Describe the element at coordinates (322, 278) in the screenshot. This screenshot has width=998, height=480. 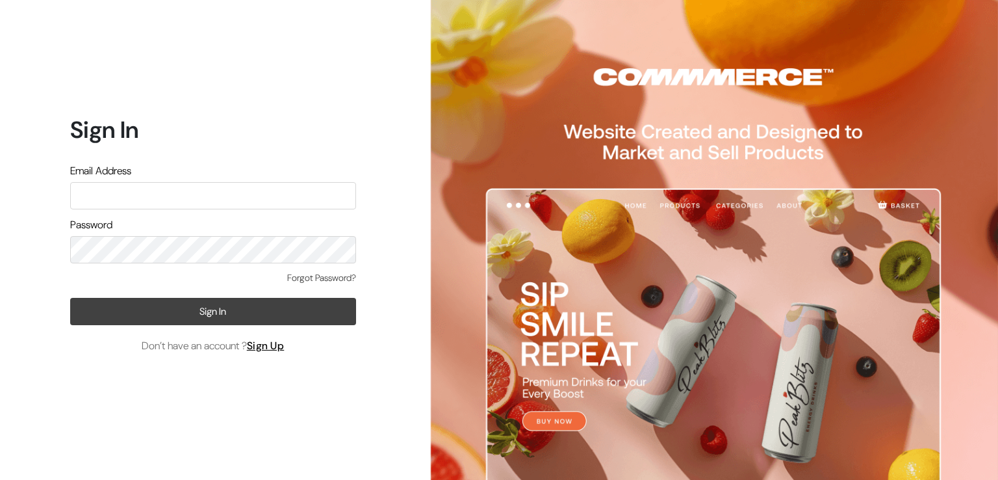
I see `a: Forgot Password?` at that location.